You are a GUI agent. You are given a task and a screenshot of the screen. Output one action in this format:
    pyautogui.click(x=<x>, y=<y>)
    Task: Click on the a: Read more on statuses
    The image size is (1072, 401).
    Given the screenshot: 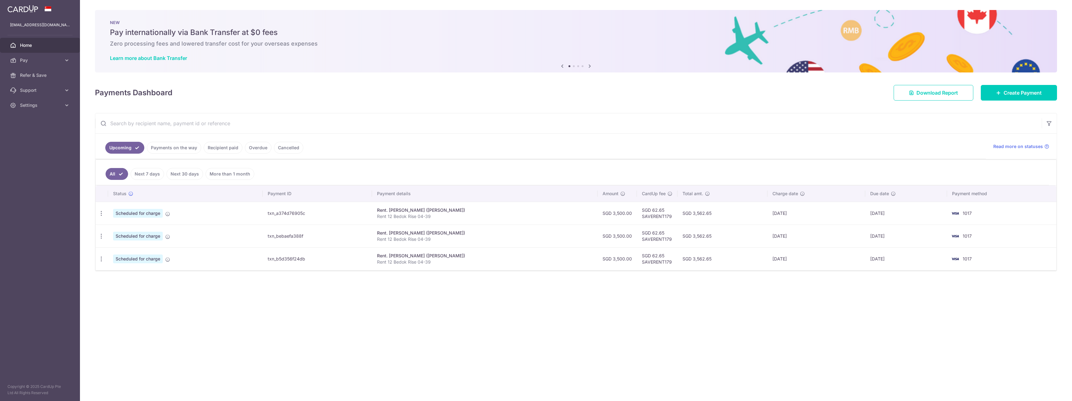 What is the action you would take?
    pyautogui.click(x=1021, y=146)
    